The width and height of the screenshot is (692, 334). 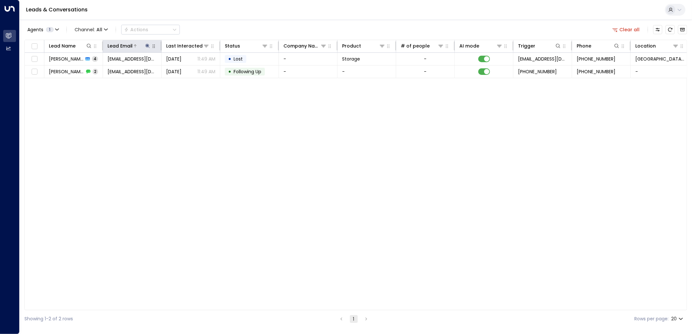 I want to click on a: Leads & Conversations, so click(x=57, y=9).